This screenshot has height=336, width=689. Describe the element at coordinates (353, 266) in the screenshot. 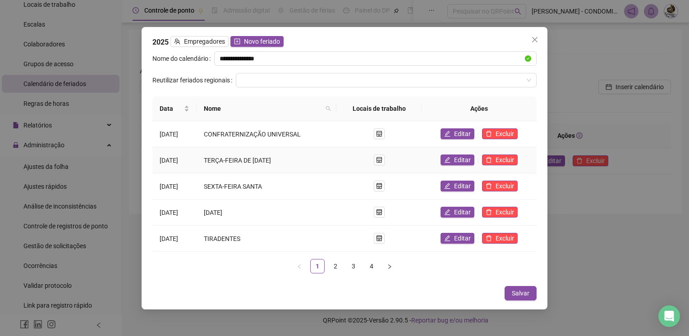

I see `a: 3` at that location.